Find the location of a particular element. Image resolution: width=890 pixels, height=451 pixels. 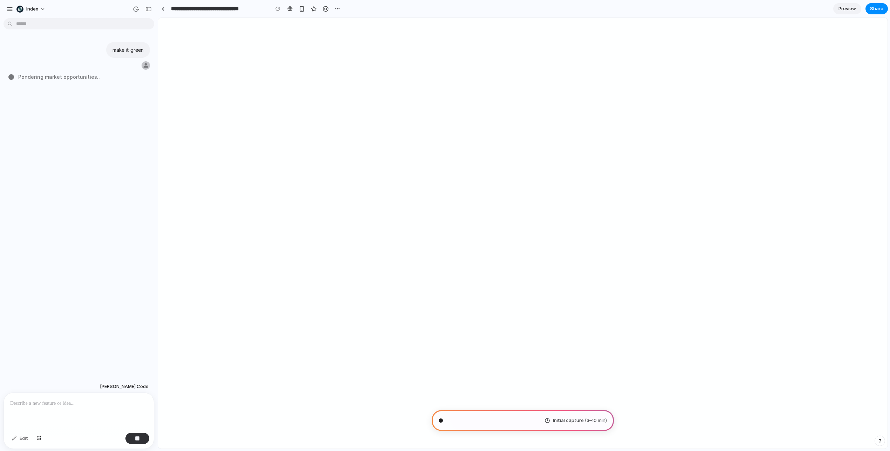

span: Initial capture (3–10 min) is located at coordinates (580, 421).